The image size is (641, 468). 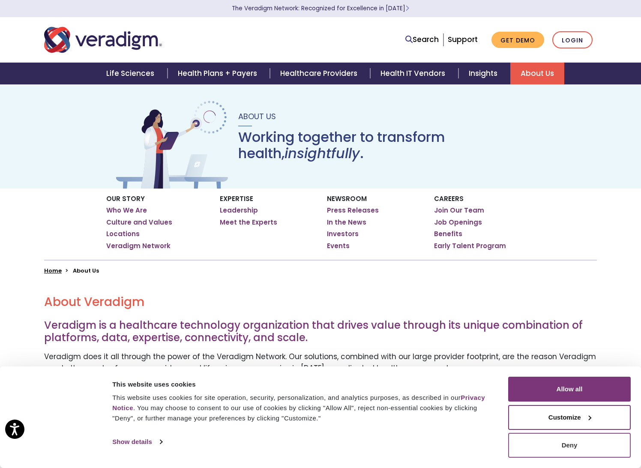 What do you see at coordinates (353, 210) in the screenshot?
I see `a: Press Releases` at bounding box center [353, 210].